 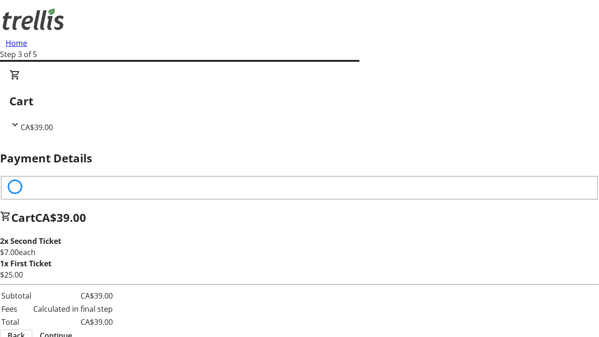 What do you see at coordinates (300, 101) in the screenshot?
I see `div: CartCA$39.00` at bounding box center [300, 101].